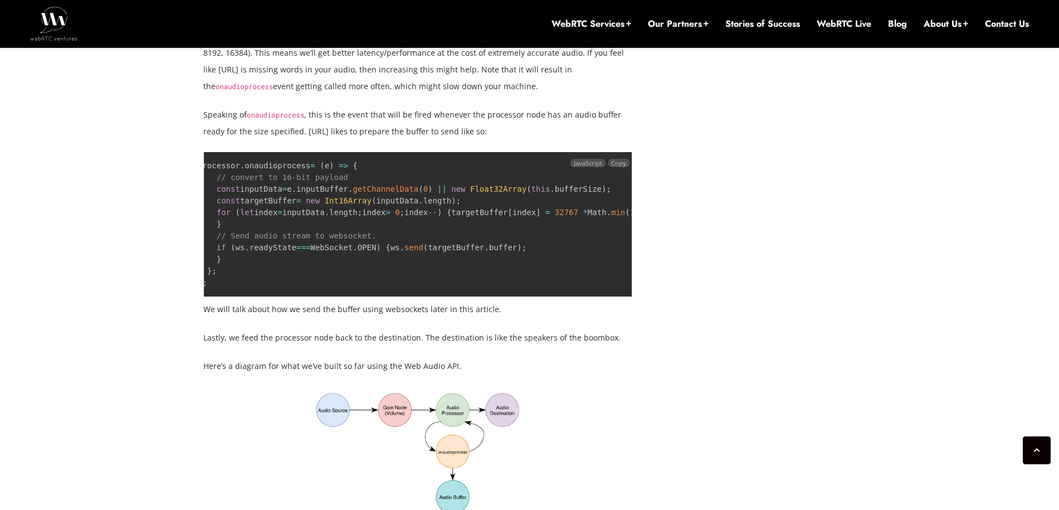  I want to click on p: We will talk about how we send the buffer using websockets later in this article., so click(418, 309).